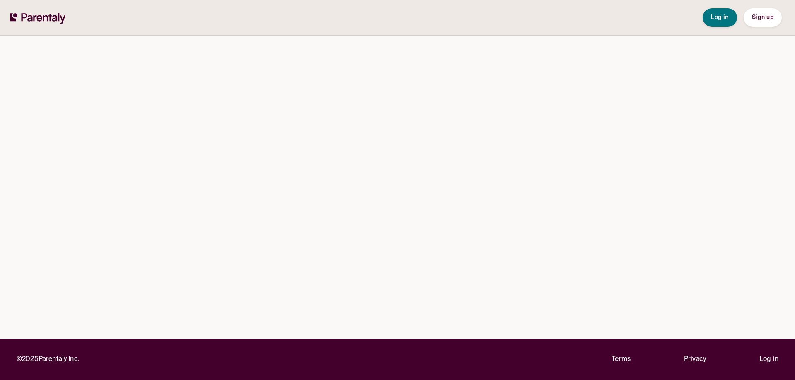 The height and width of the screenshot is (380, 795). What do you see at coordinates (720, 17) in the screenshot?
I see `button: Log in` at bounding box center [720, 17].